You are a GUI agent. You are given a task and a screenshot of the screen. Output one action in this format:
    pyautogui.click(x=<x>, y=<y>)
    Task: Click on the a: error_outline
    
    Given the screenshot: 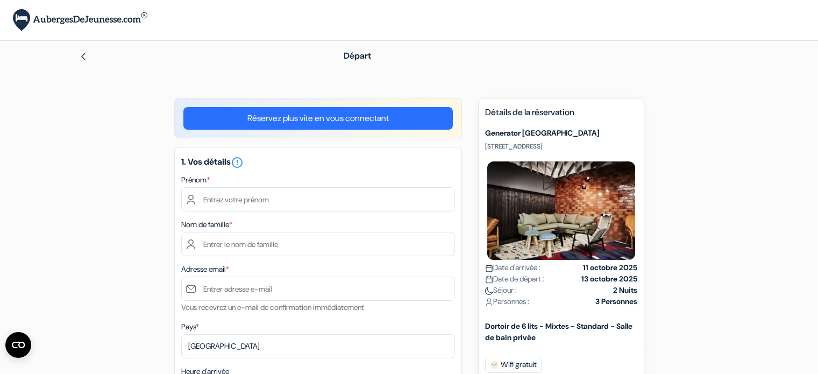 What is the action you would take?
    pyautogui.click(x=237, y=161)
    